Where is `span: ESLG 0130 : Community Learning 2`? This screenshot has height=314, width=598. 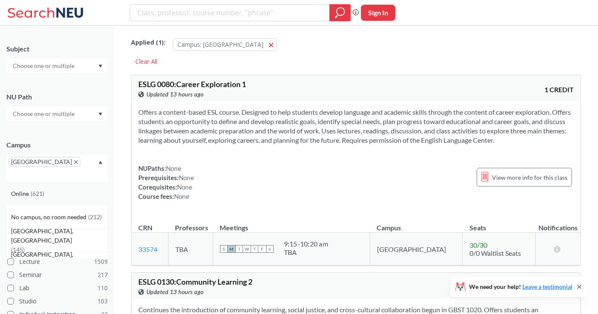 span: ESLG 0130 : Community Learning 2 is located at coordinates (195, 282).